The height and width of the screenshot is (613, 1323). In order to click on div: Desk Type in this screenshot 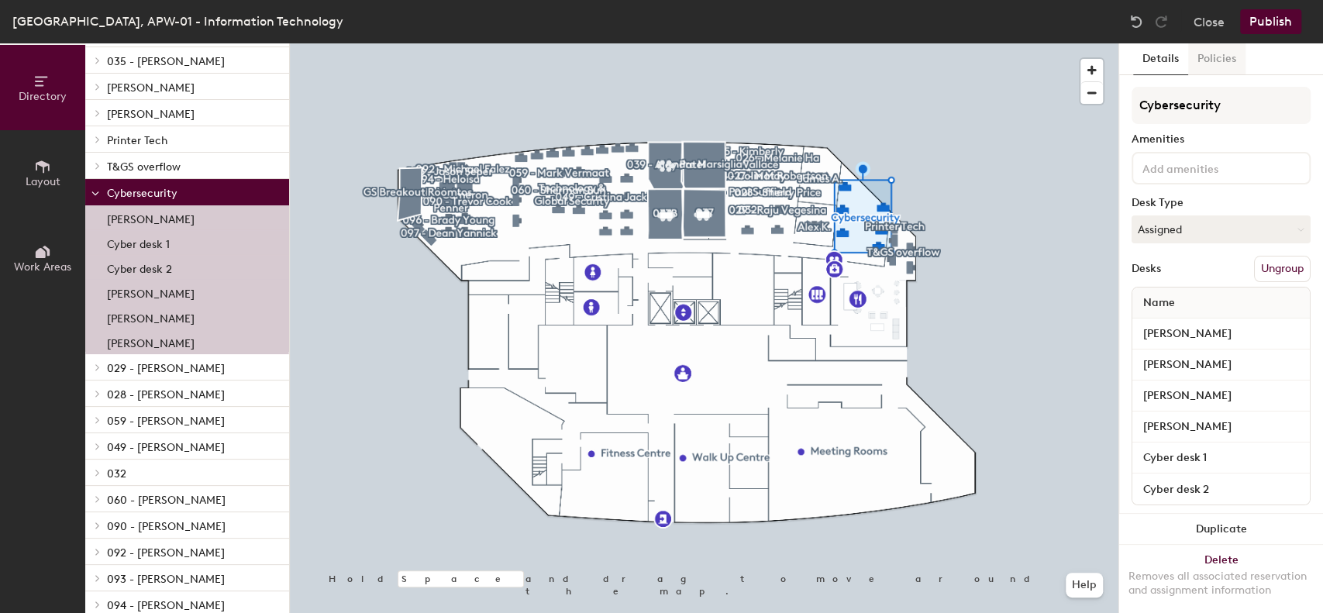, I will do `click(1221, 203)`.